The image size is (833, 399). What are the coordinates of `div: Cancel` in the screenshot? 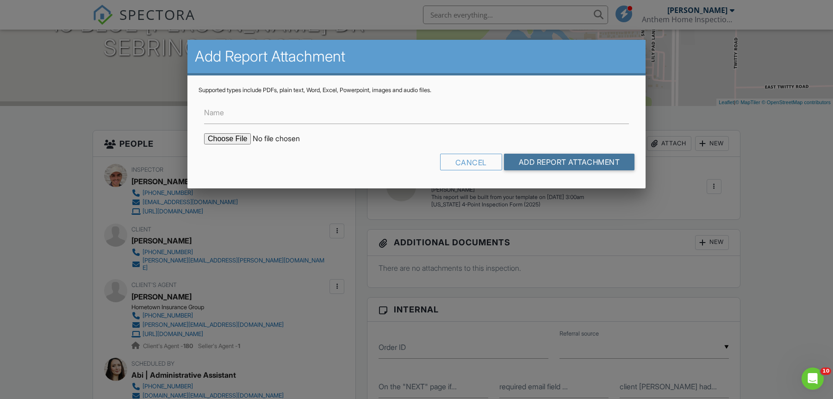 It's located at (471, 162).